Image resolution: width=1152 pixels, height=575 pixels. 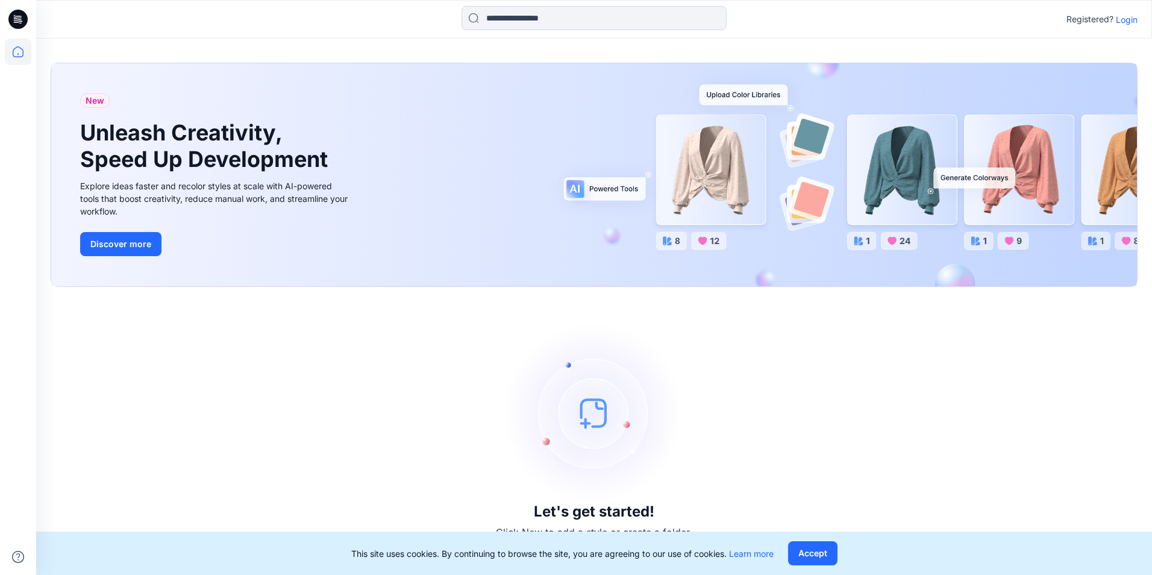 What do you see at coordinates (562, 553) in the screenshot?
I see `p: This site uses cookies. By continuing to browse the site, you are agreeing to our use of cookies.` at bounding box center [562, 553].